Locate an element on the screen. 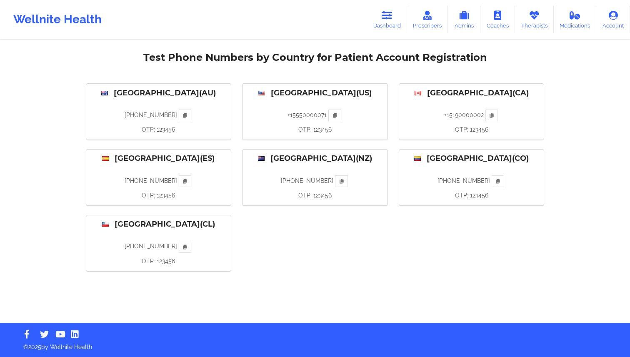 The height and width of the screenshot is (357, 630). p: © 2025 by Wellnite Health is located at coordinates (315, 344).